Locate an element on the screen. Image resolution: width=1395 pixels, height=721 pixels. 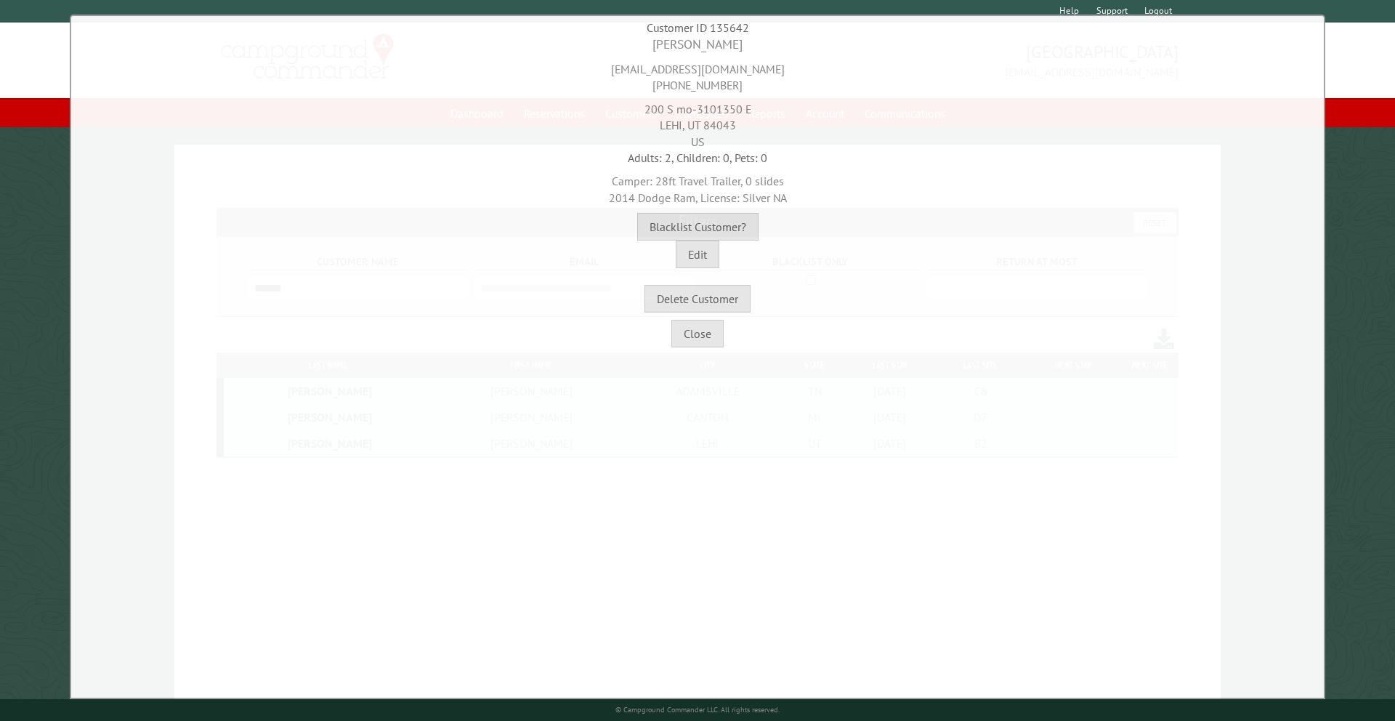
button: Delete Customer is located at coordinates (698, 299).